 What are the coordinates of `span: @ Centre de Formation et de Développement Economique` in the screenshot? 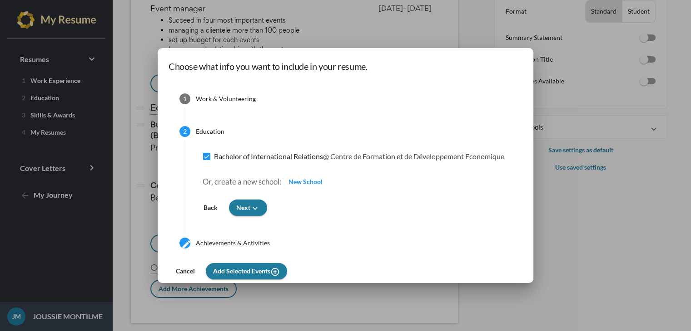 It's located at (413, 156).